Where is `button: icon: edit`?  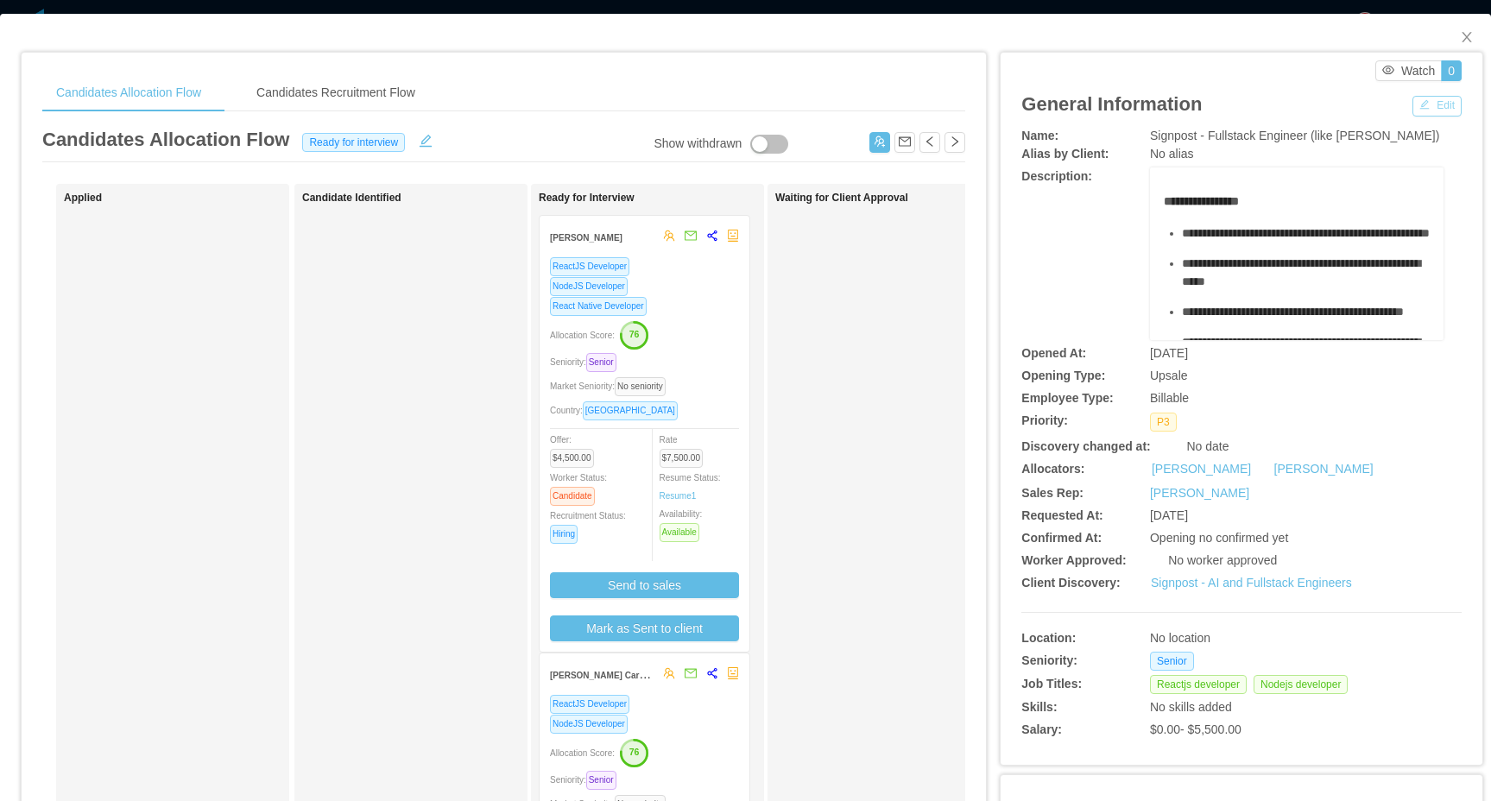
button: icon: edit is located at coordinates (426, 139).